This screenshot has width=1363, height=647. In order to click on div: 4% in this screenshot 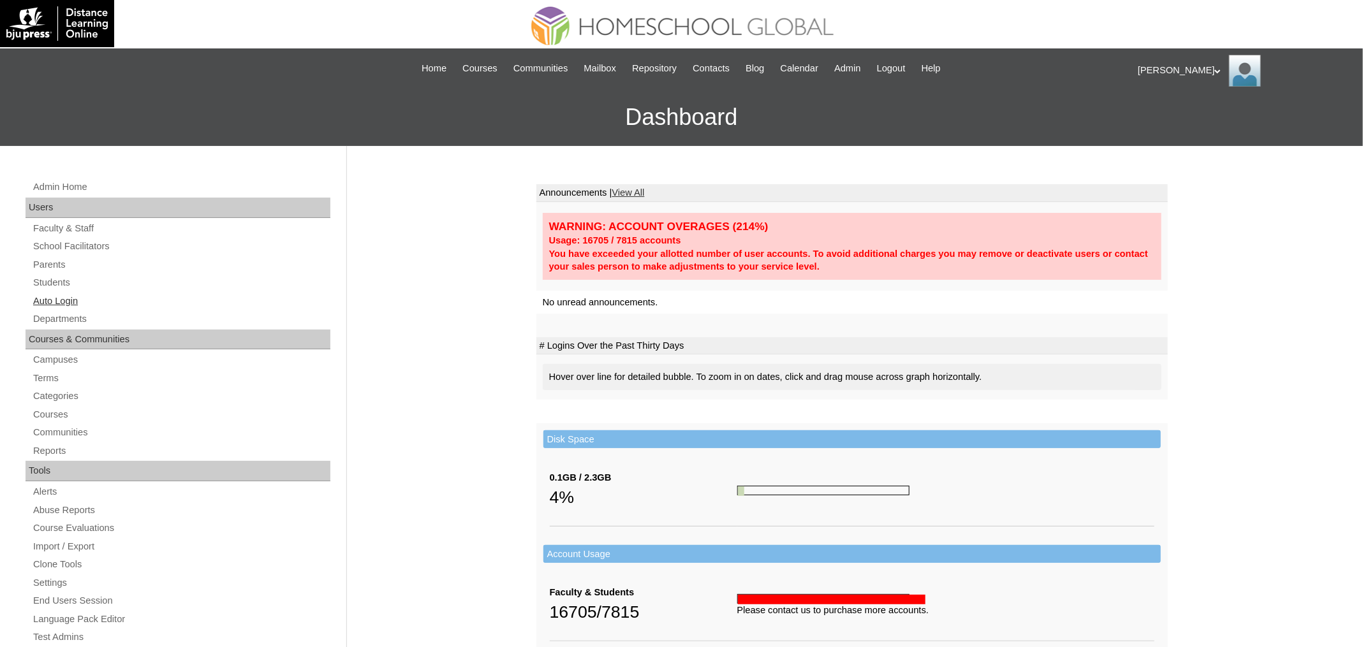, I will do `click(644, 498)`.